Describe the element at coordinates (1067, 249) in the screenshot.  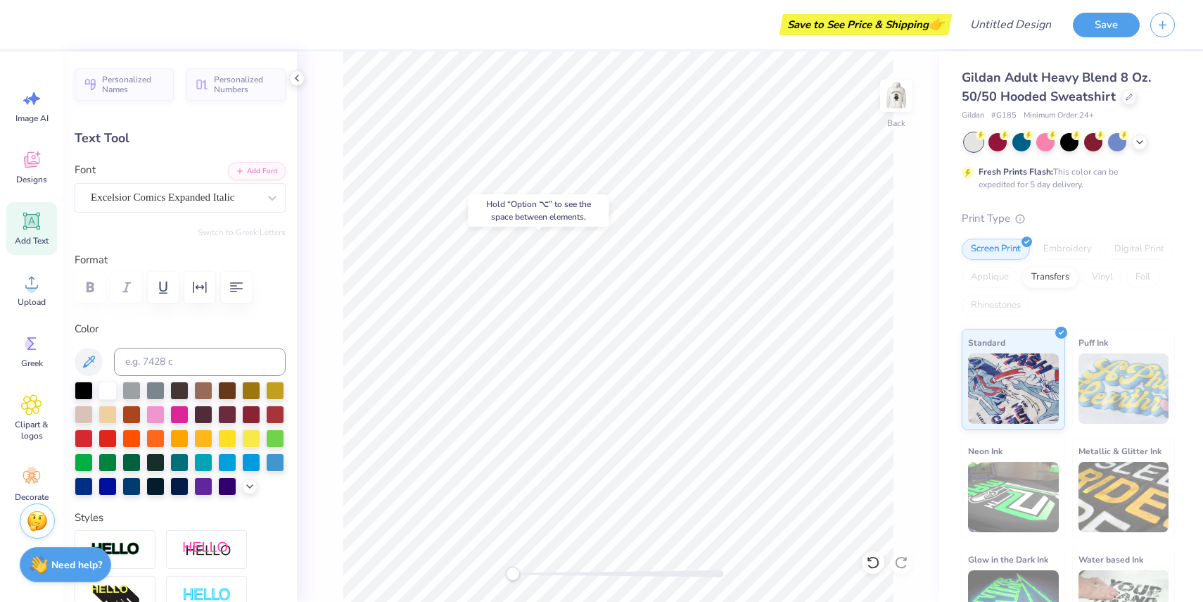
I see `div: Embroidery` at that location.